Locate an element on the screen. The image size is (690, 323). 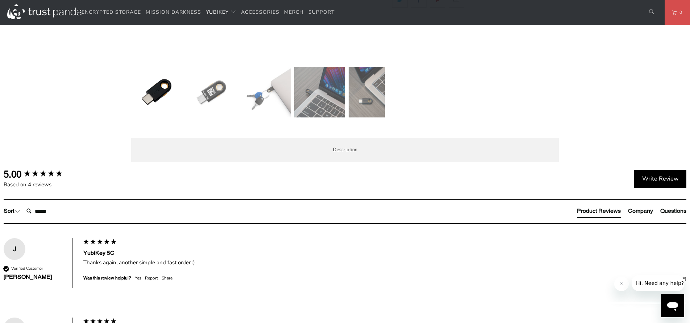
span: 0 is located at coordinates (679, 12).